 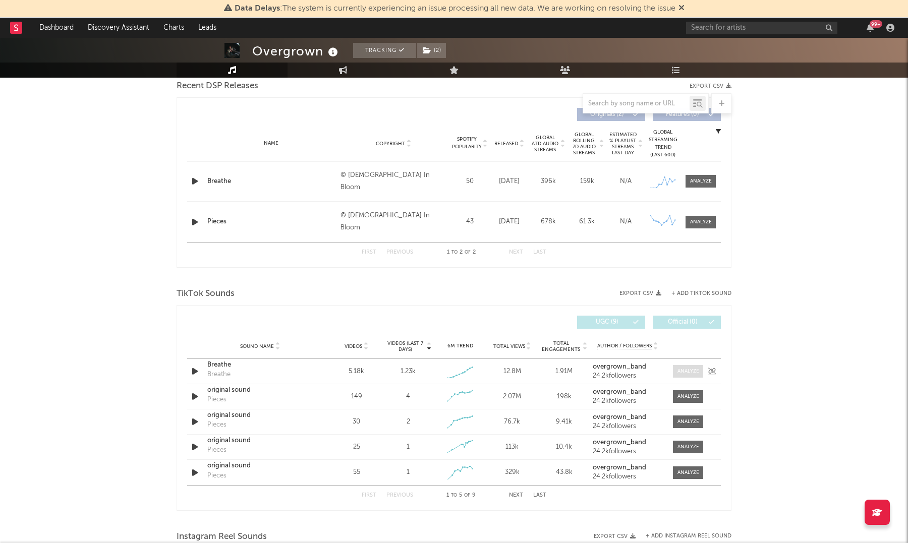 What do you see at coordinates (512, 473) in the screenshot?
I see `div: 329k` at bounding box center [512, 473].